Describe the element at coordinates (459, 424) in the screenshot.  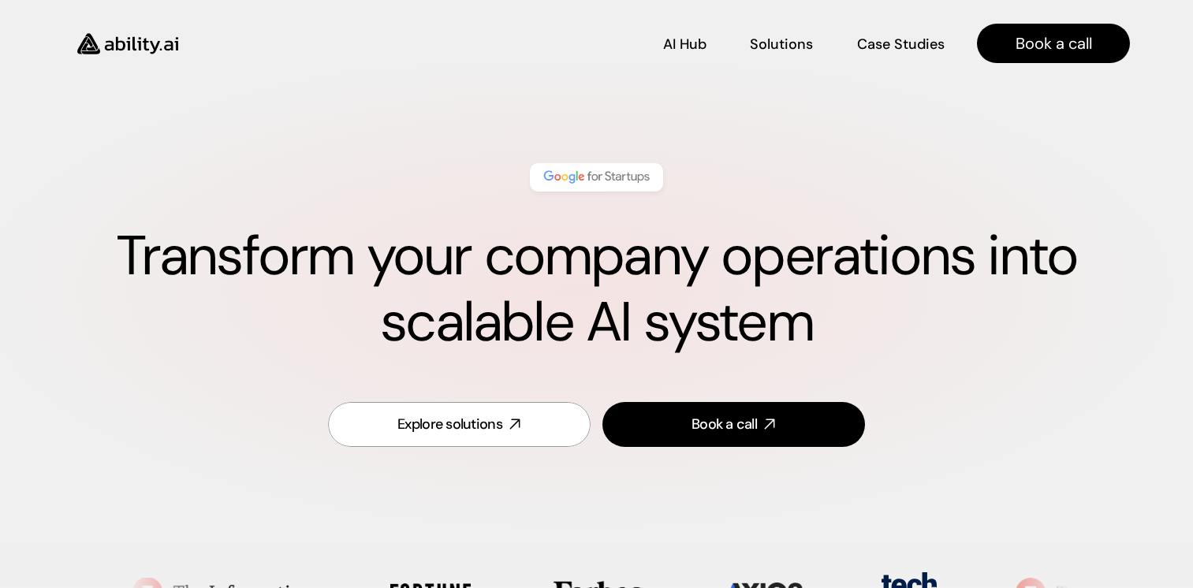
I see `a: Explore solutions` at that location.